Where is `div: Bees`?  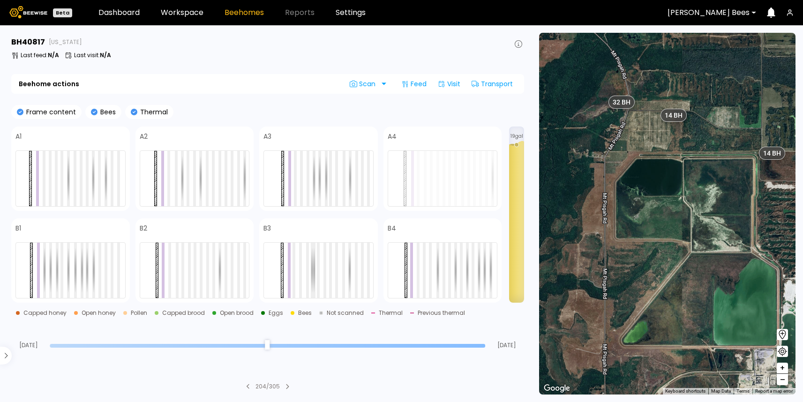
div: Bees is located at coordinates (305, 313).